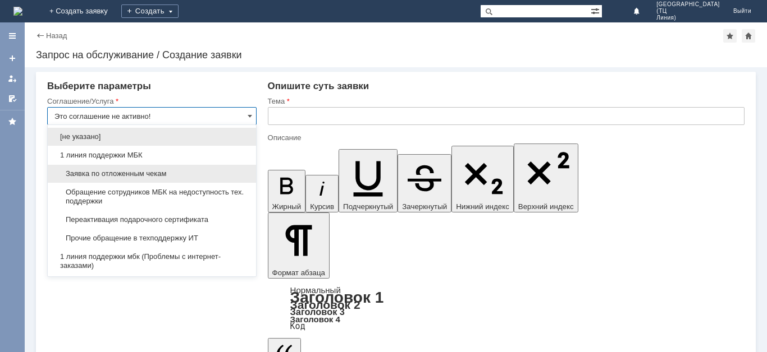  I want to click on div: Соглашение/Услуга, so click(150, 101).